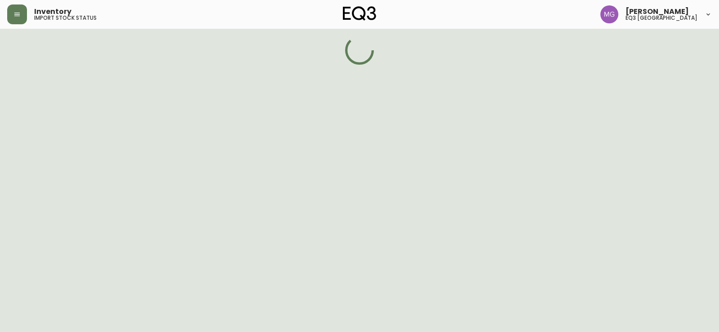 The image size is (719, 332). Describe the element at coordinates (360, 13) in the screenshot. I see `img: logo` at that location.